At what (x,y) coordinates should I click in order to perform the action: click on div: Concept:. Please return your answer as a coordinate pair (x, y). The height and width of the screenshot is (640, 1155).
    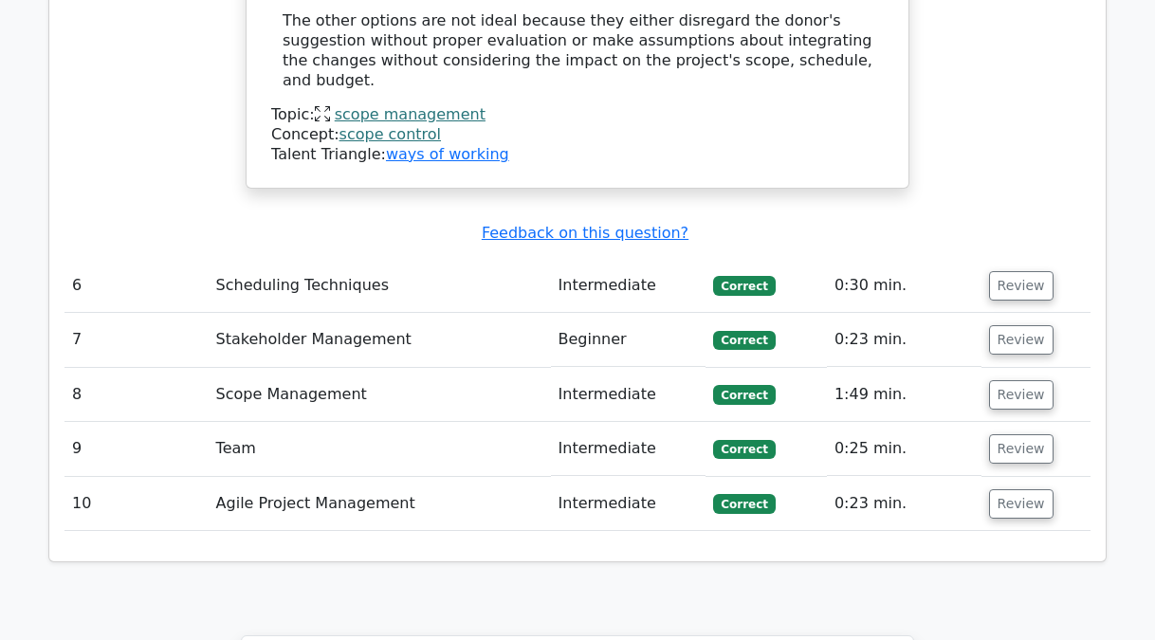
    Looking at the image, I should click on (577, 135).